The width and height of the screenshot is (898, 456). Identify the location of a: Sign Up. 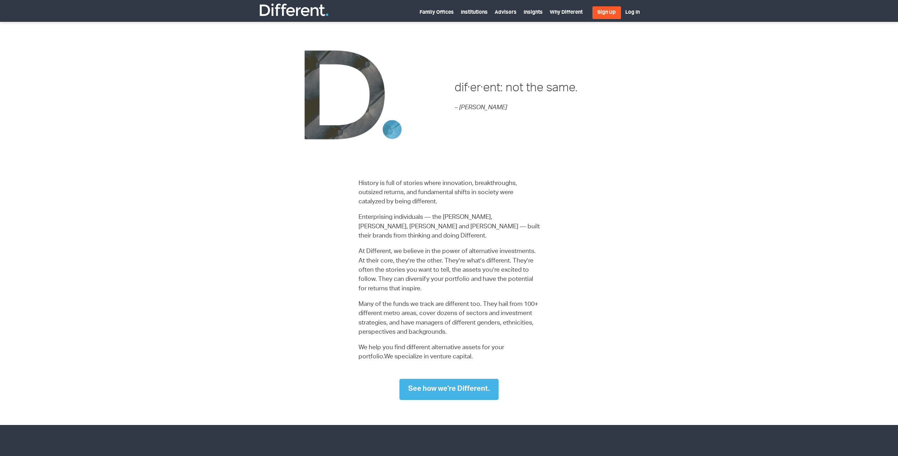
(606, 13).